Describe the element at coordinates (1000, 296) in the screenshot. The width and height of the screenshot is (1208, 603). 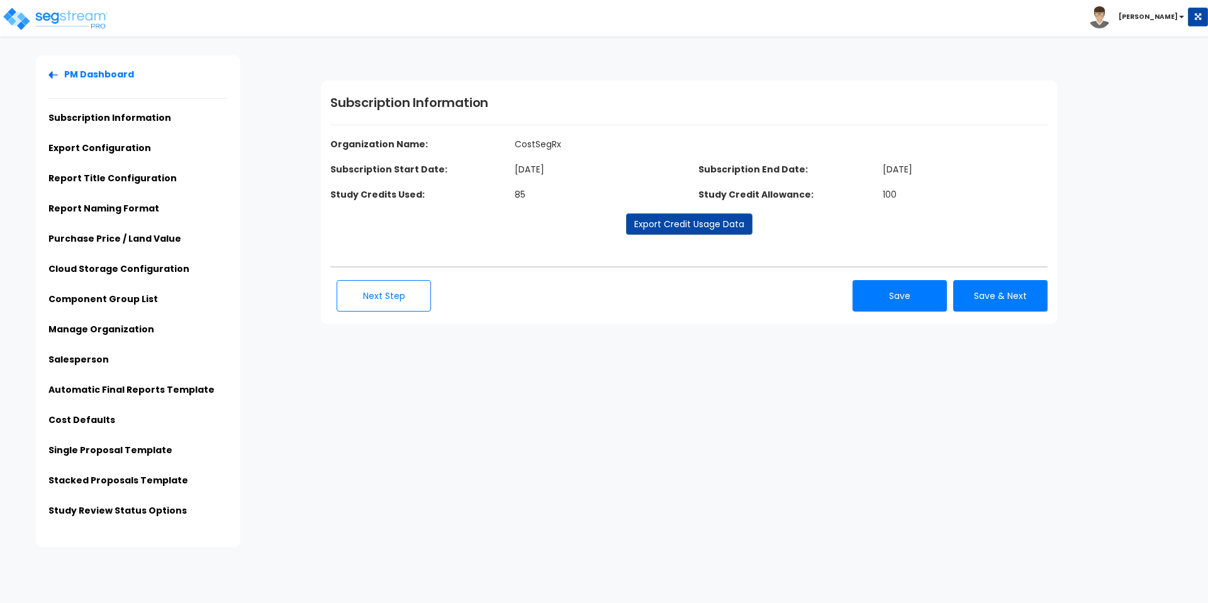
I see `button: Save & Next` at that location.